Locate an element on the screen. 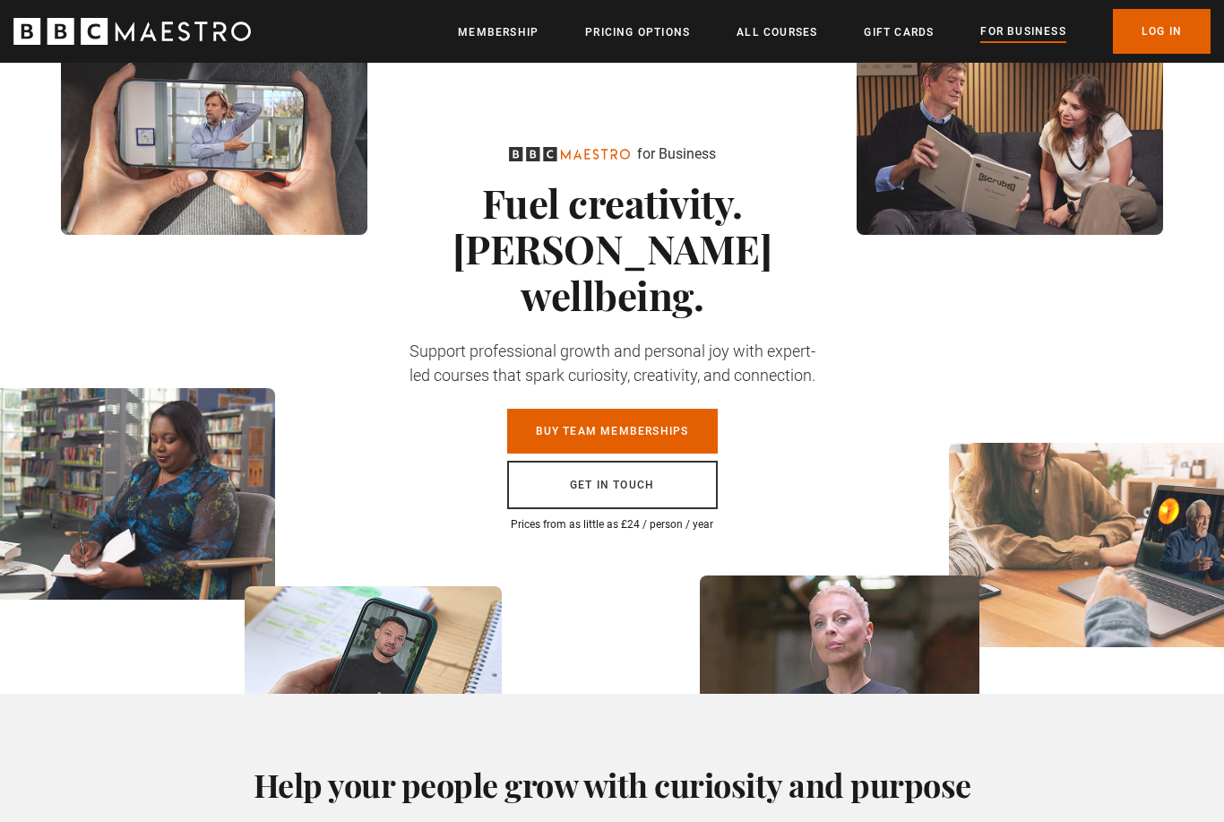 The height and width of the screenshot is (822, 1224). nav: Primary is located at coordinates (834, 31).